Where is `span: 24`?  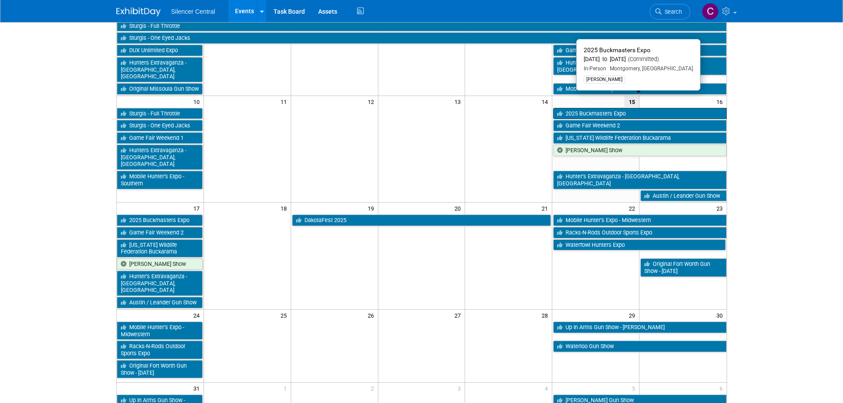
span: 24 is located at coordinates (198, 315).